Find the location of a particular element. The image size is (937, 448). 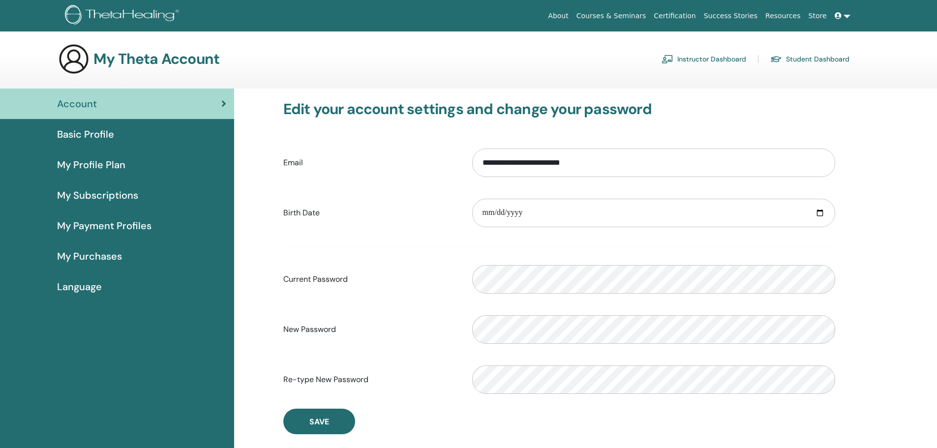

img: logo.png is located at coordinates (123, 16).